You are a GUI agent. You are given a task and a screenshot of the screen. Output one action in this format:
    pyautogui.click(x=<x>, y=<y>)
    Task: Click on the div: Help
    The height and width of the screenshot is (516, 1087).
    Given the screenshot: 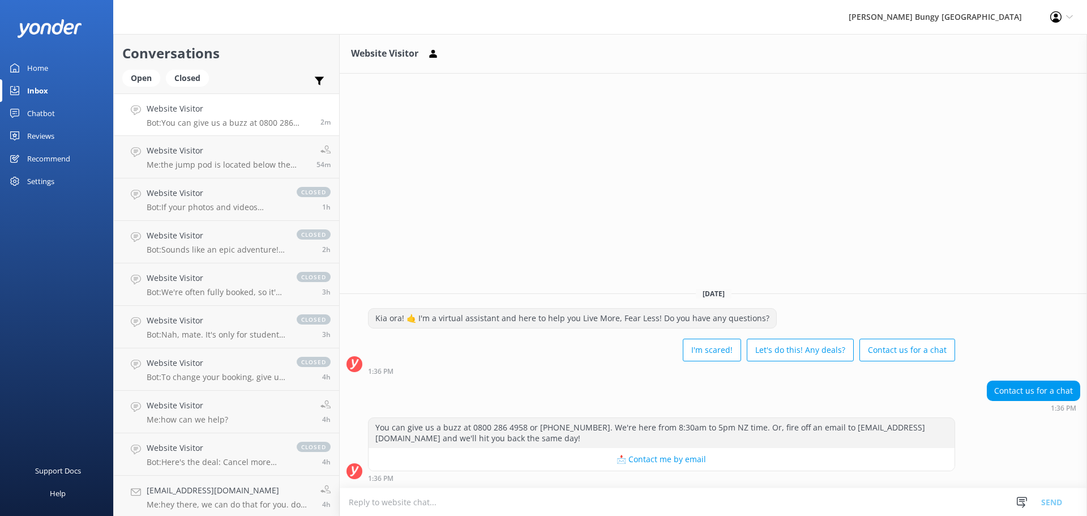 What is the action you would take?
    pyautogui.click(x=58, y=493)
    